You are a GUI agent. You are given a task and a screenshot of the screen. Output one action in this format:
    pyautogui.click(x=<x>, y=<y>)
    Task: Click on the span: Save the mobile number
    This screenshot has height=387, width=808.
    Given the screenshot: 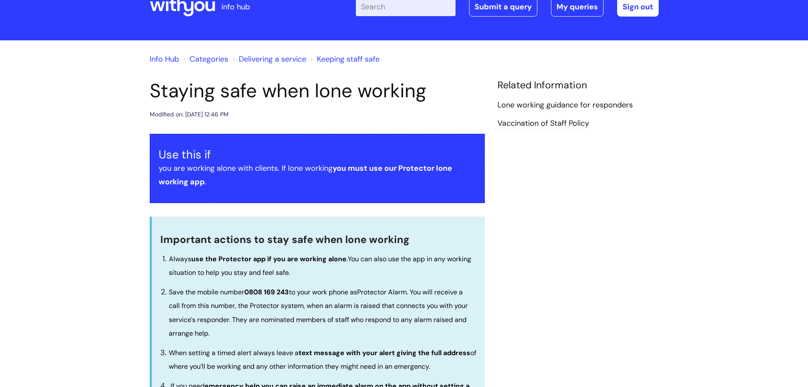 What is the action you would take?
    pyautogui.click(x=207, y=292)
    